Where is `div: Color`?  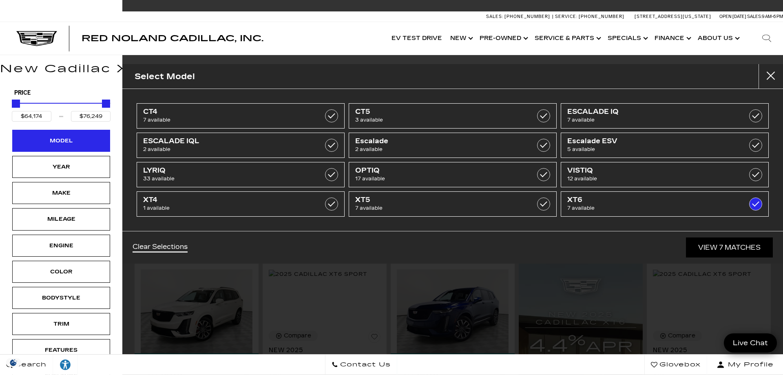
div: Color is located at coordinates (61, 272).